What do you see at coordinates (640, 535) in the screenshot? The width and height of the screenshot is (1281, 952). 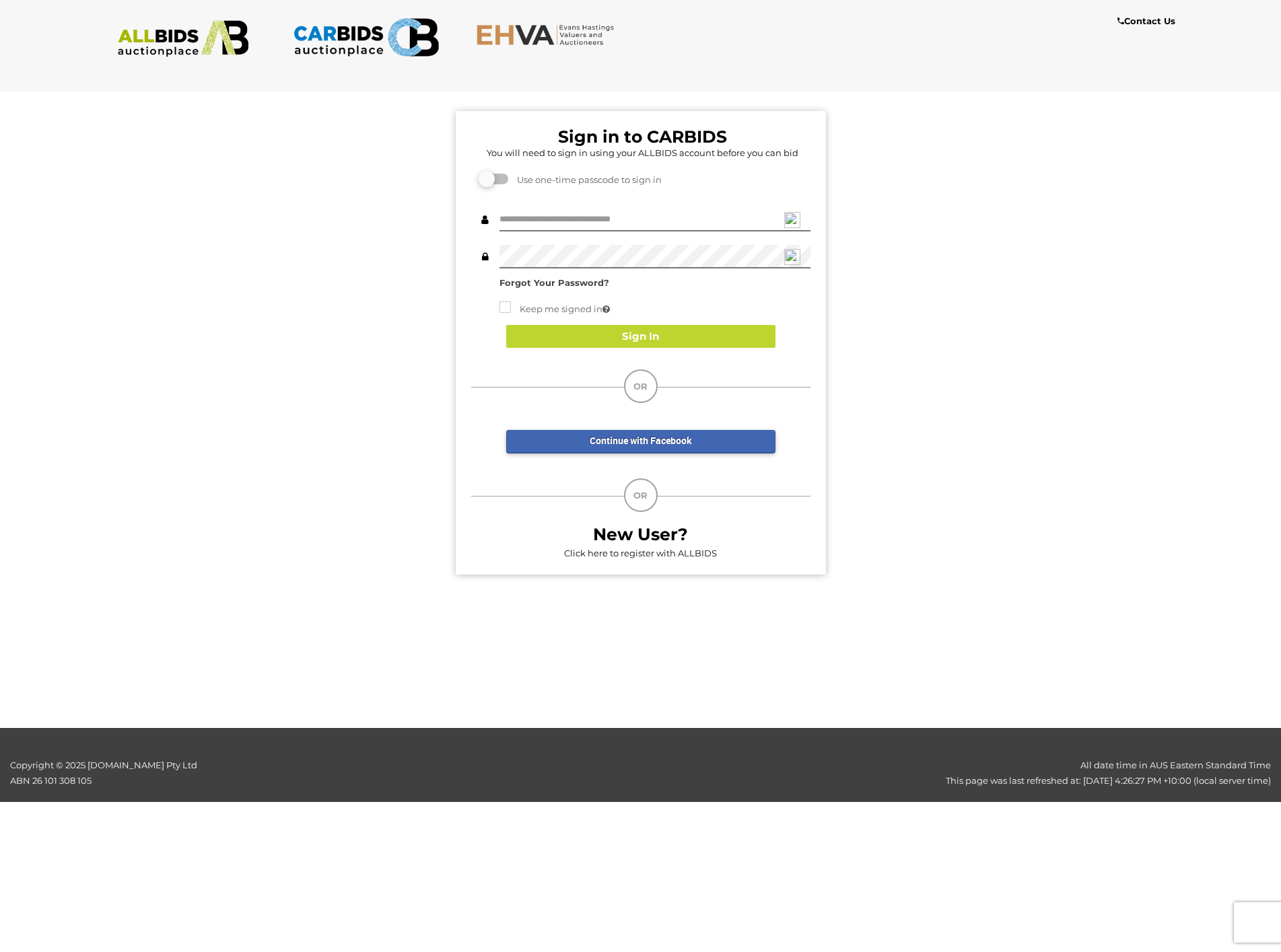 I see `b: New User?` at bounding box center [640, 535].